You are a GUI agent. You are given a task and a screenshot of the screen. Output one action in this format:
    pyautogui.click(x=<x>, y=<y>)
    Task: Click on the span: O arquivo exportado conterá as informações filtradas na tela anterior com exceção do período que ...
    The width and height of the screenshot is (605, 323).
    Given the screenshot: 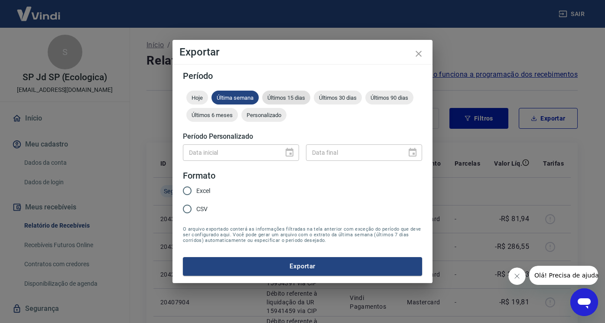 What is the action you would take?
    pyautogui.click(x=303, y=235)
    